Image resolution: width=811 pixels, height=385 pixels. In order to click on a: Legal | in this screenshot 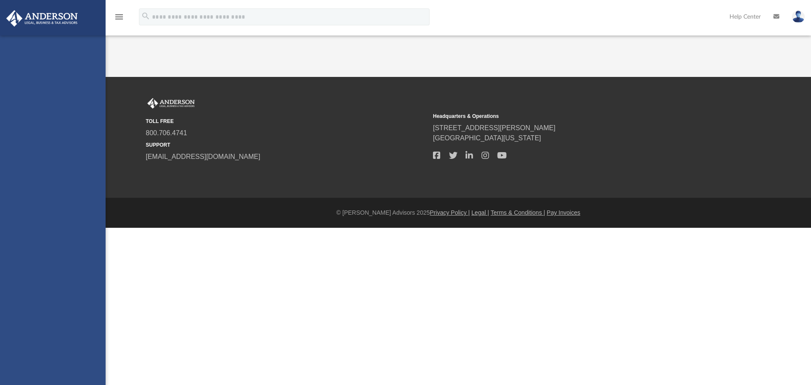, I will do `click(480, 213)`.